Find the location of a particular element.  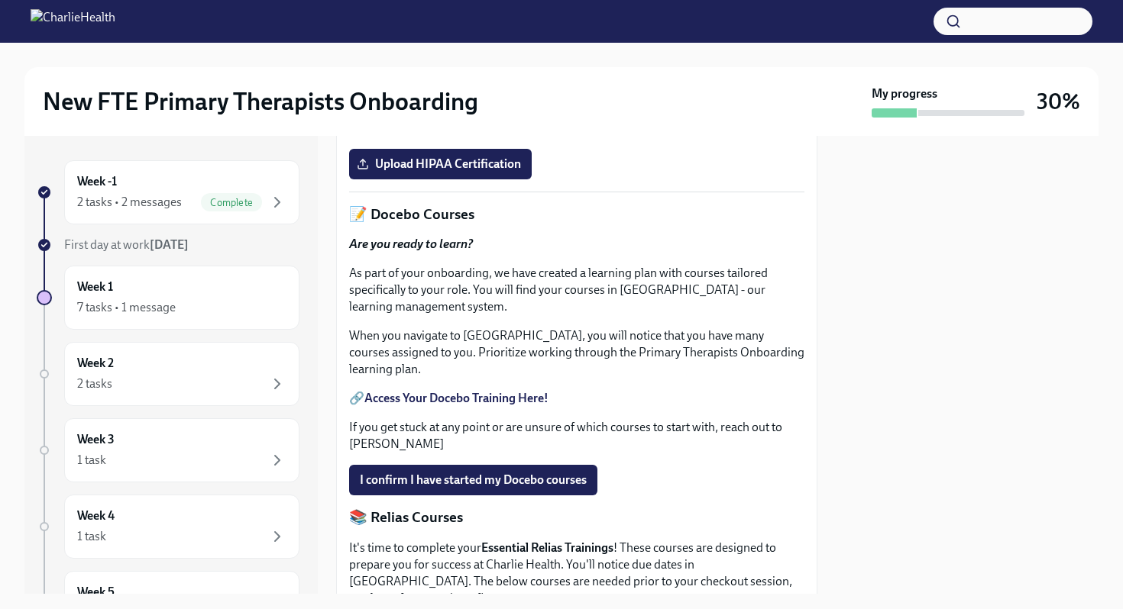

h6: Week 2 is located at coordinates (95, 364).